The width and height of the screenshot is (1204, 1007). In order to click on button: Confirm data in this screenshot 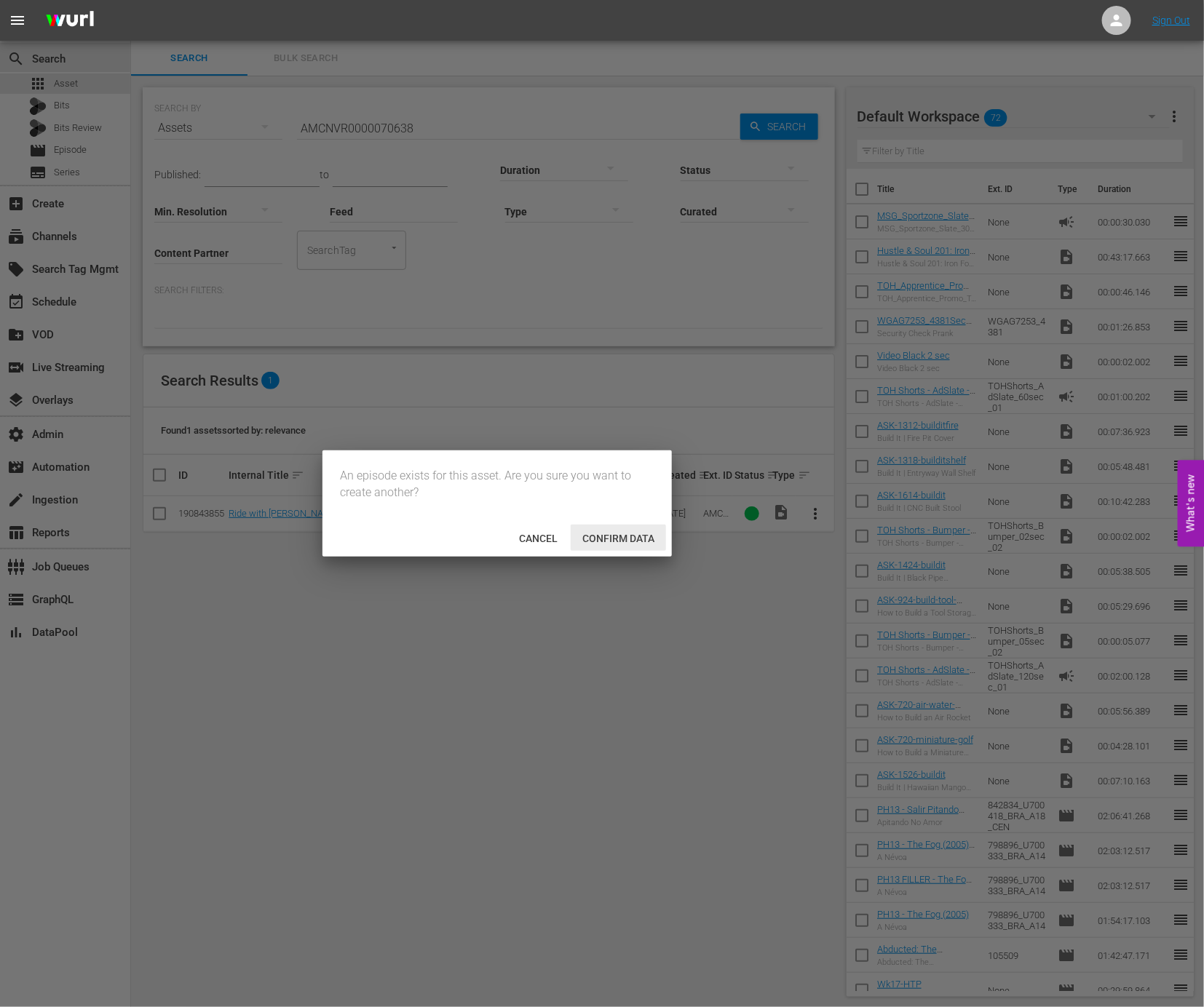, I will do `click(618, 538)`.